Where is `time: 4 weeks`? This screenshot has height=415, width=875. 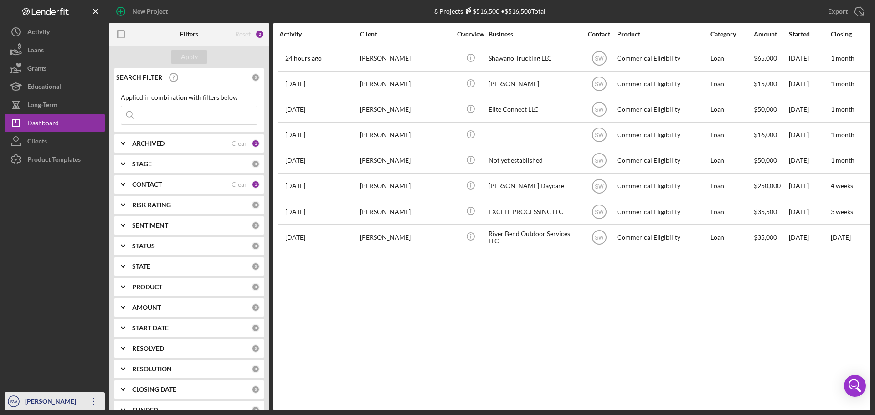
time: 4 weeks is located at coordinates (841, 185).